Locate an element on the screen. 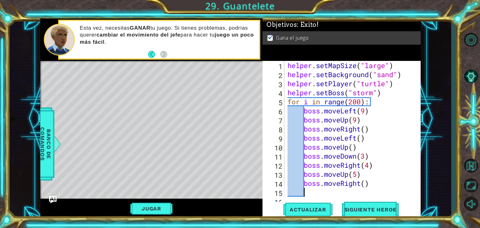 This screenshot has height=228, width=480. strong: juego un poco más fácil is located at coordinates (167, 38).